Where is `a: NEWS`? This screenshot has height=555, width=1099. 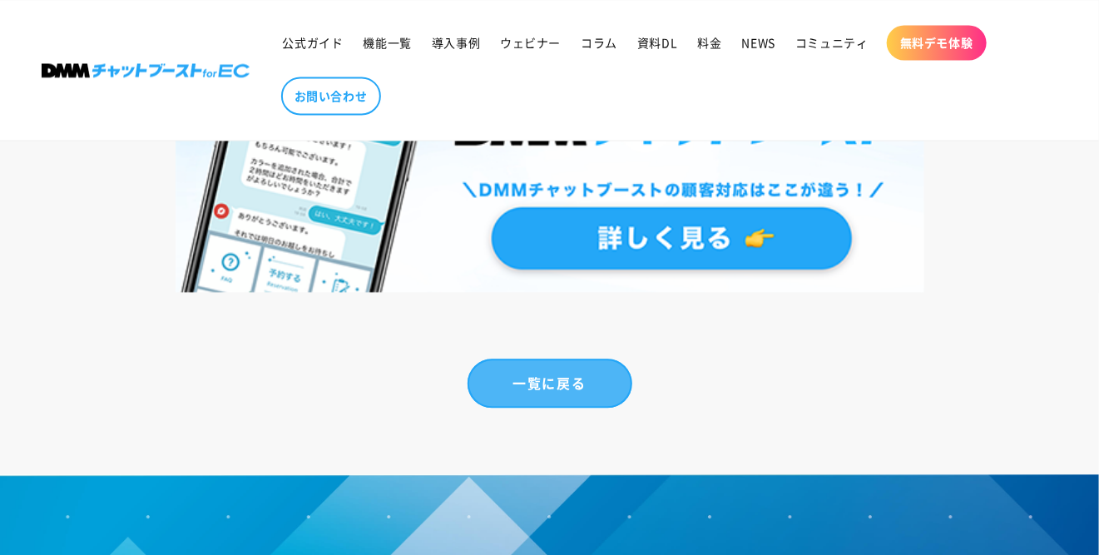 a: NEWS is located at coordinates (759, 42).